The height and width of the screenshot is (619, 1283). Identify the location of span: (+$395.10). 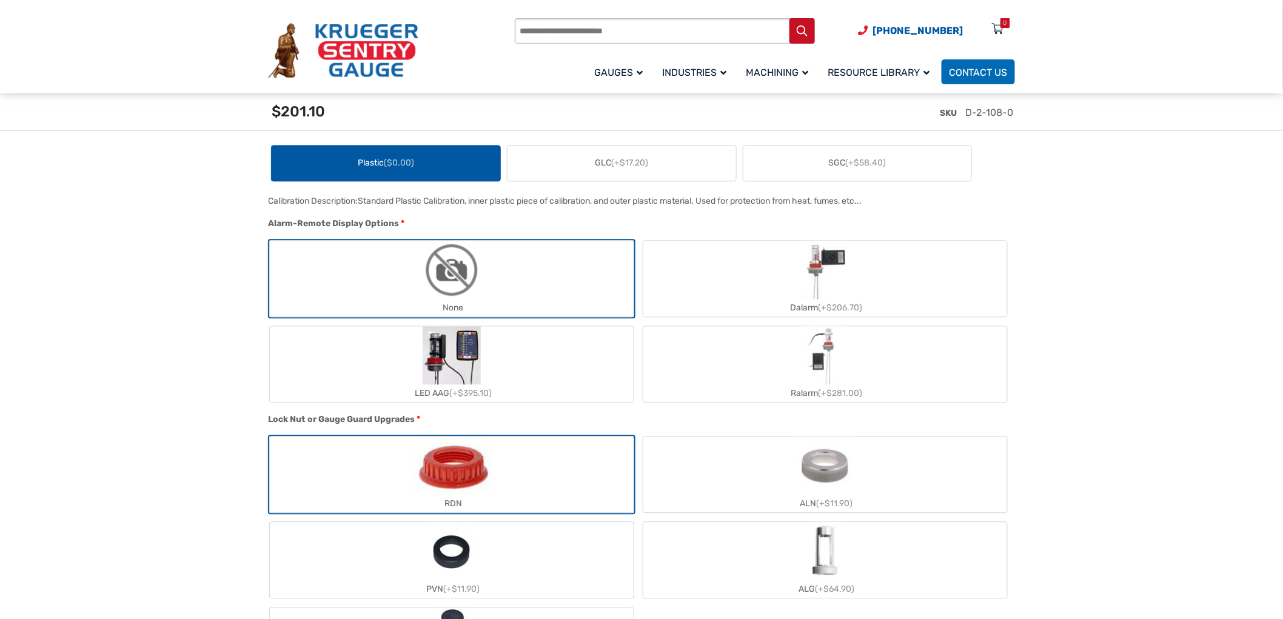
(470, 393).